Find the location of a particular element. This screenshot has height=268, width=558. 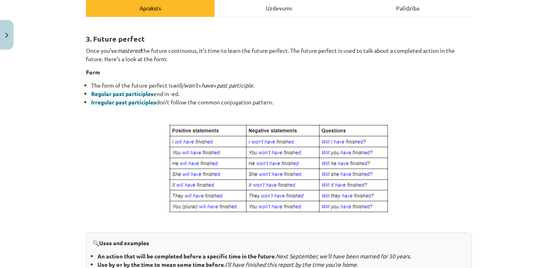

li: end in -ed. is located at coordinates (281, 93).